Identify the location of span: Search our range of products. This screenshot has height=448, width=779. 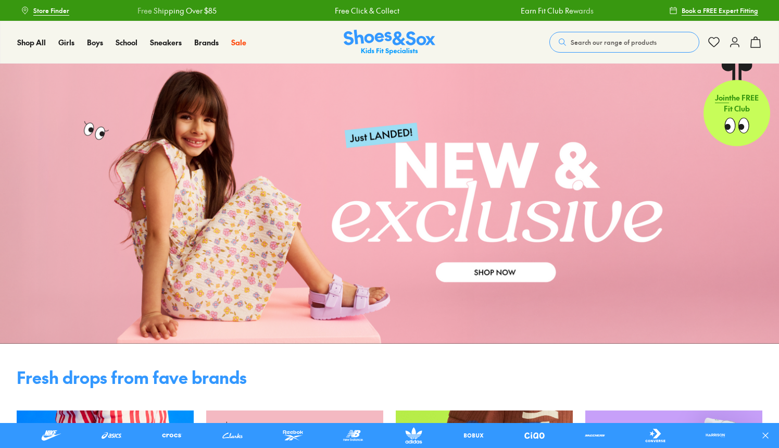
(614, 42).